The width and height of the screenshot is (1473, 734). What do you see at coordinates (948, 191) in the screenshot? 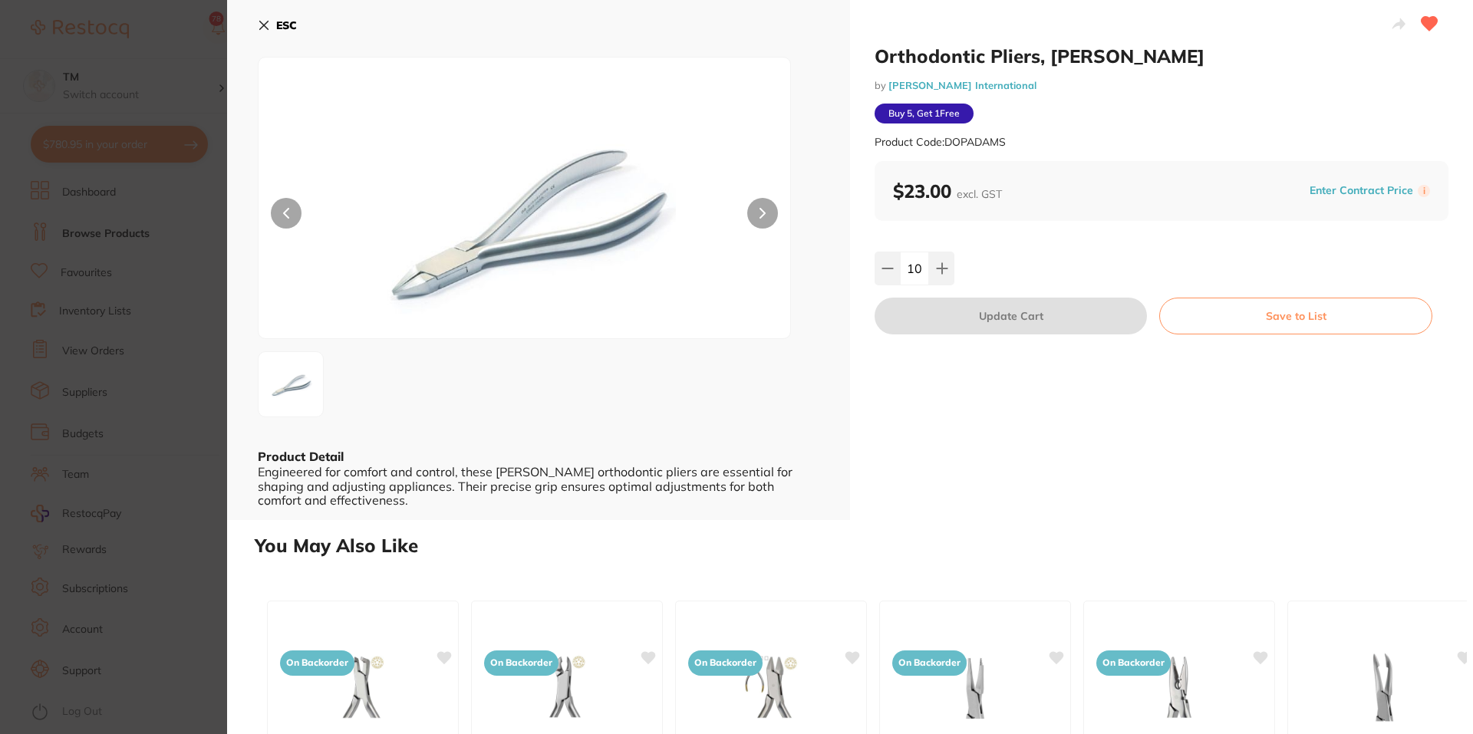
I see `b: $23.00` at bounding box center [948, 191].